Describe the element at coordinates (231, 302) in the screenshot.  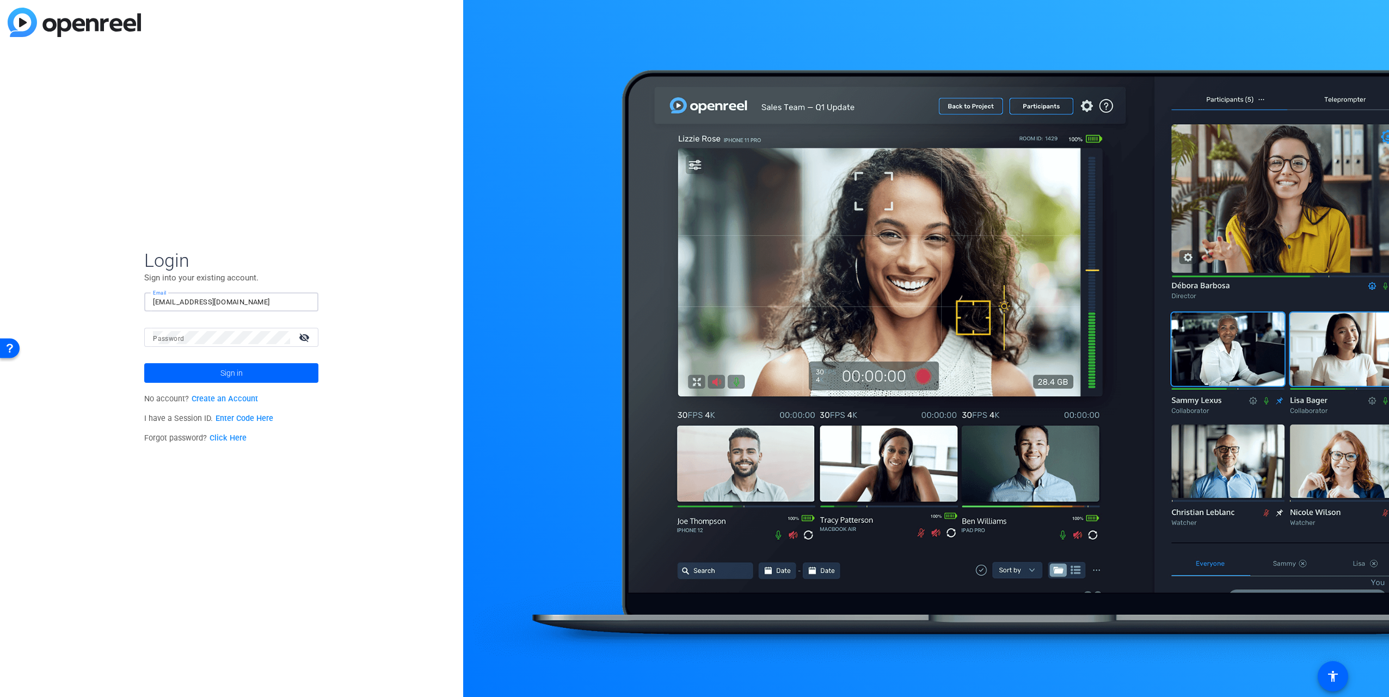
I see `input: Enter Email Address` at that location.